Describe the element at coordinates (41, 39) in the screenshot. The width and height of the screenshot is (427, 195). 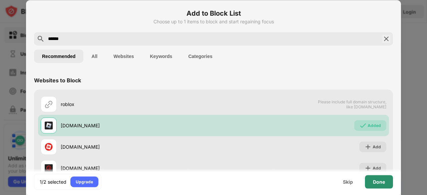
I see `img: search.svg` at that location.